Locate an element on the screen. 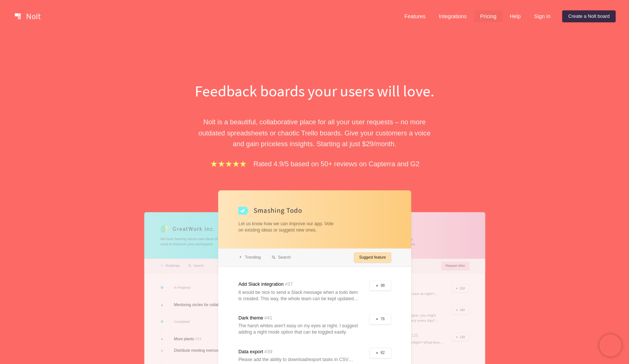 The height and width of the screenshot is (364, 629). a: Pricing is located at coordinates (488, 16).